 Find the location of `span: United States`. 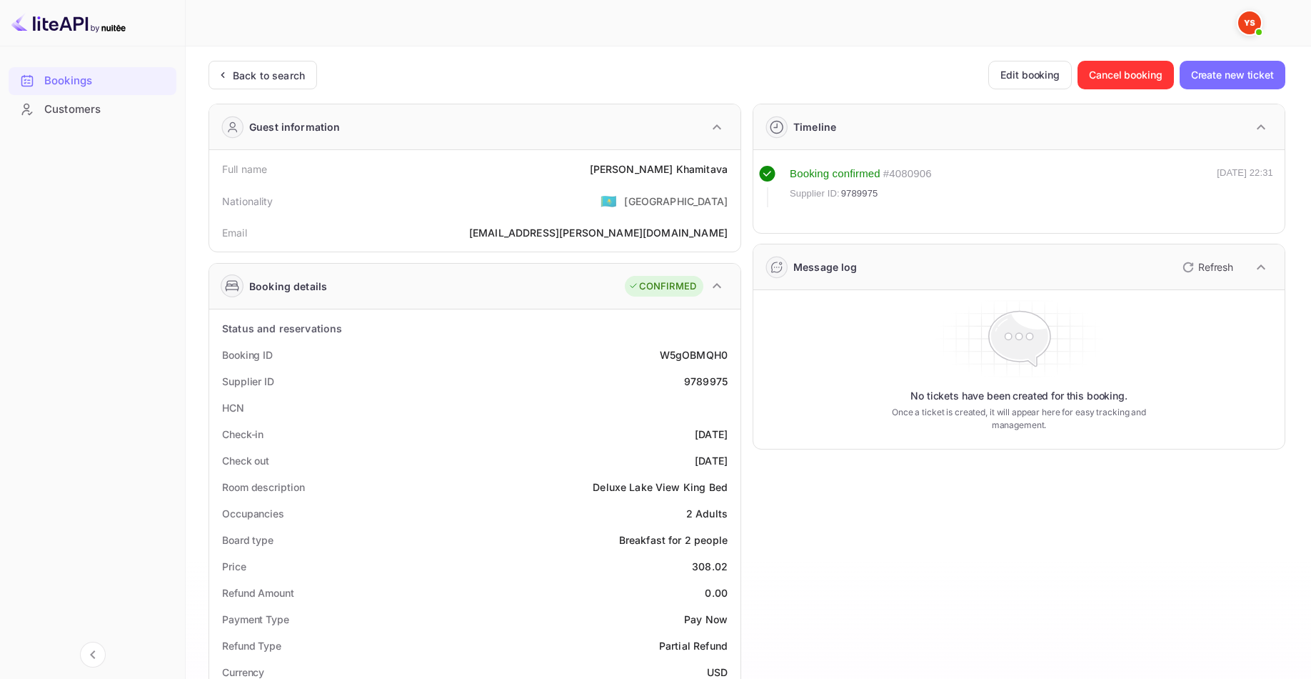

span: United States is located at coordinates (609, 201).